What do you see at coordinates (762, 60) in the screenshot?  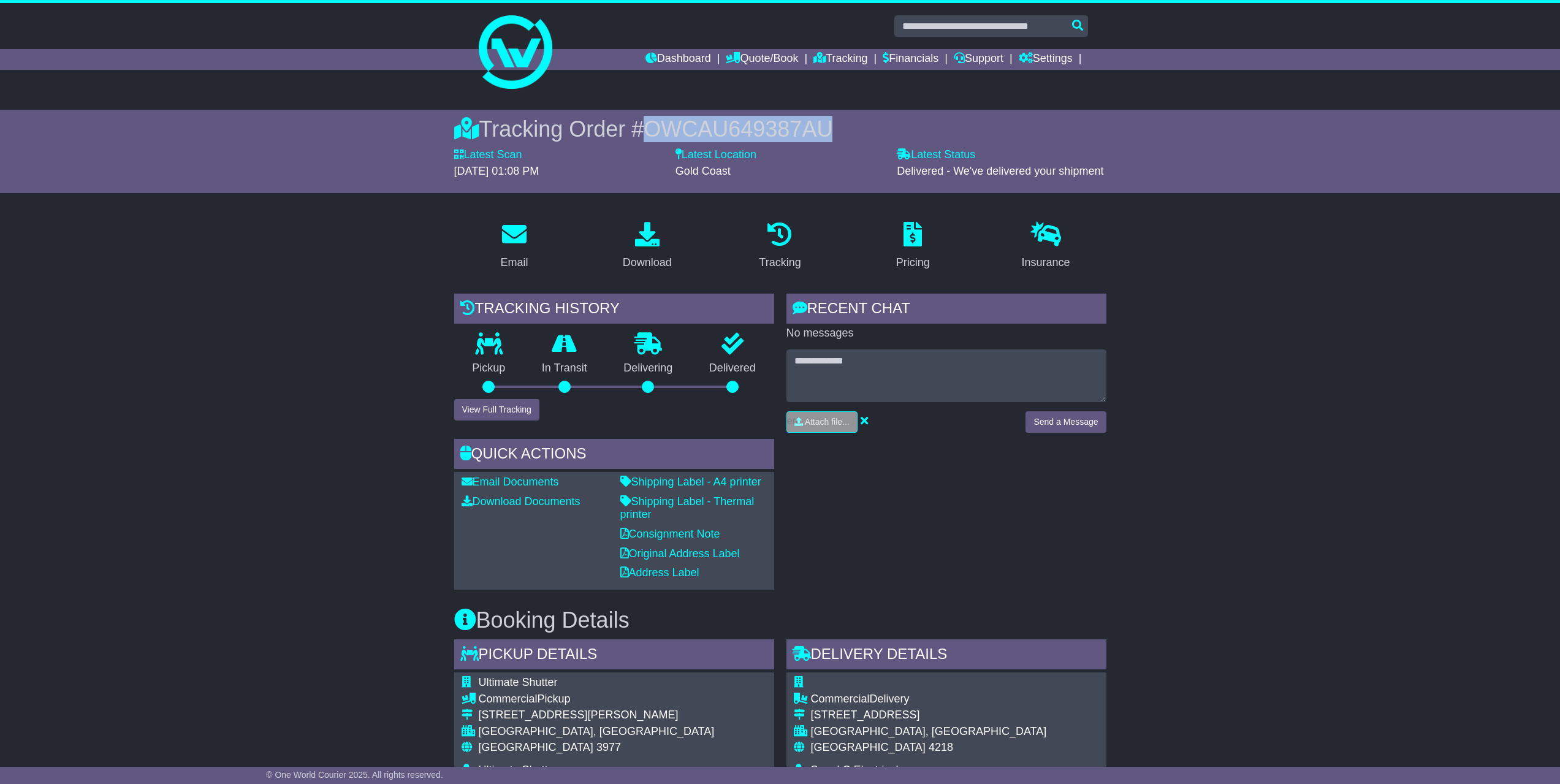 I see `a: Quote/Book` at bounding box center [762, 60].